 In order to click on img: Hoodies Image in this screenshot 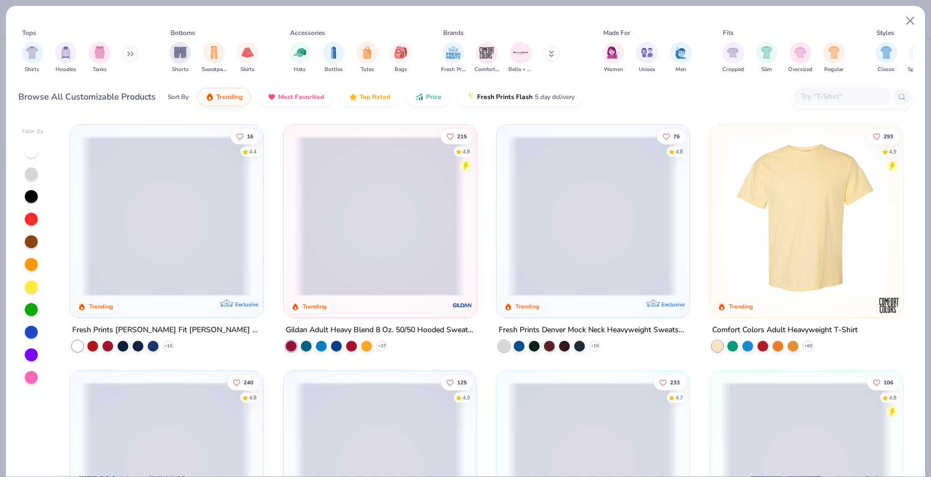, I will do `click(66, 52)`.